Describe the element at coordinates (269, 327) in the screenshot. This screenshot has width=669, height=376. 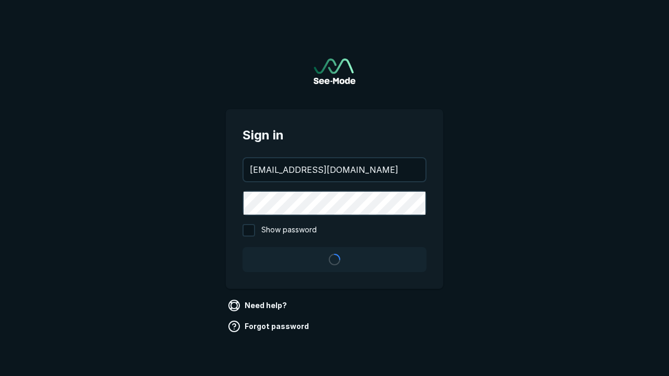
I see `a: Forgot password` at that location.